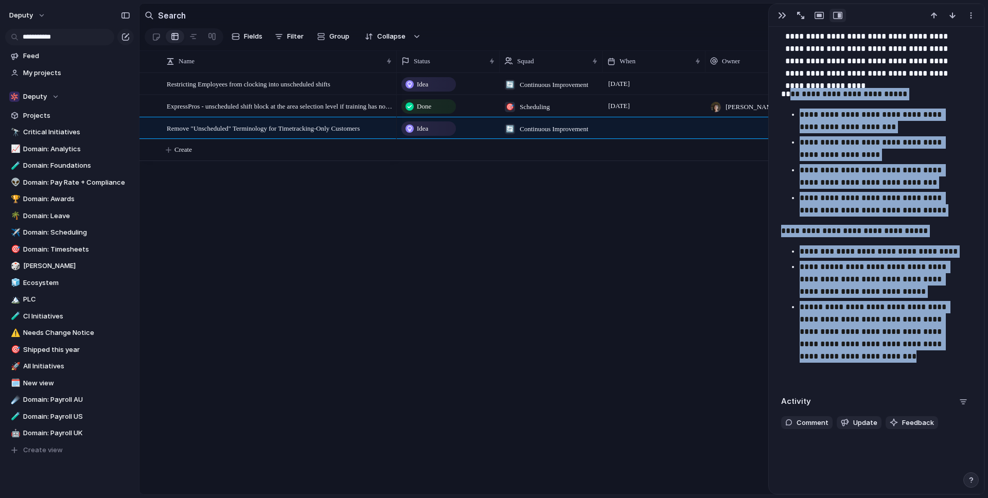 This screenshot has height=498, width=988. Describe the element at coordinates (627, 61) in the screenshot. I see `span: When` at that location.